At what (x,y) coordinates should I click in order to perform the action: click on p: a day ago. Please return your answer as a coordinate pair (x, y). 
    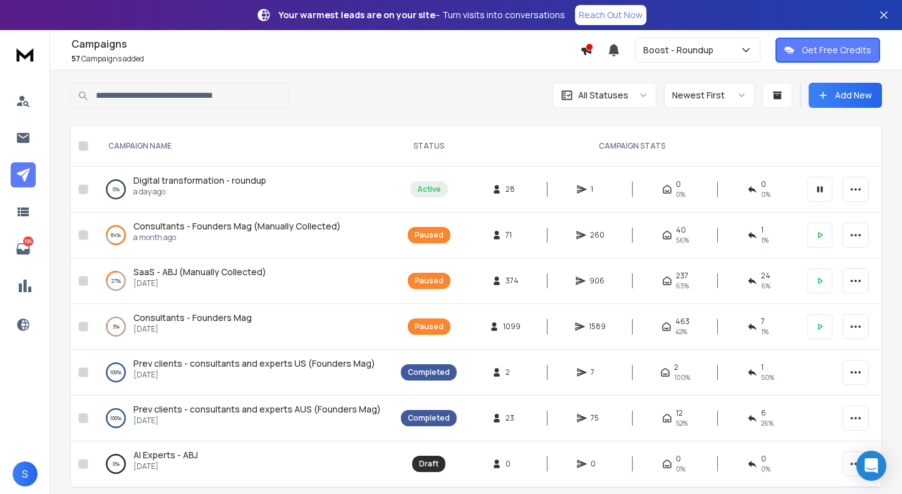
    Looking at the image, I should click on (200, 192).